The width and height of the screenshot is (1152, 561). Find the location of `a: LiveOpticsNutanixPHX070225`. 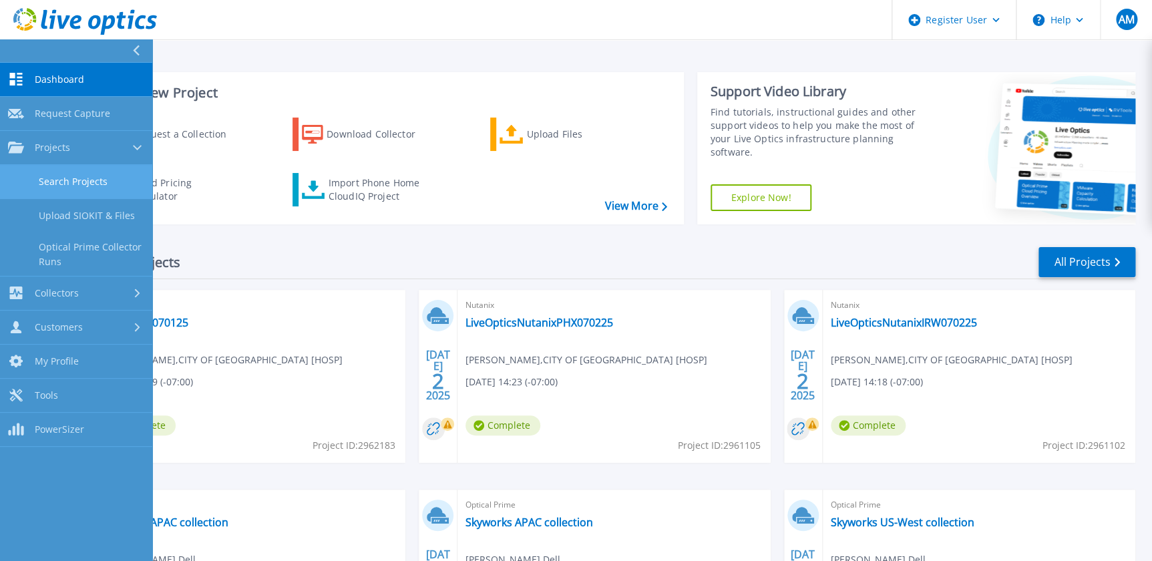

a: LiveOpticsNutanixPHX070225 is located at coordinates (539, 323).